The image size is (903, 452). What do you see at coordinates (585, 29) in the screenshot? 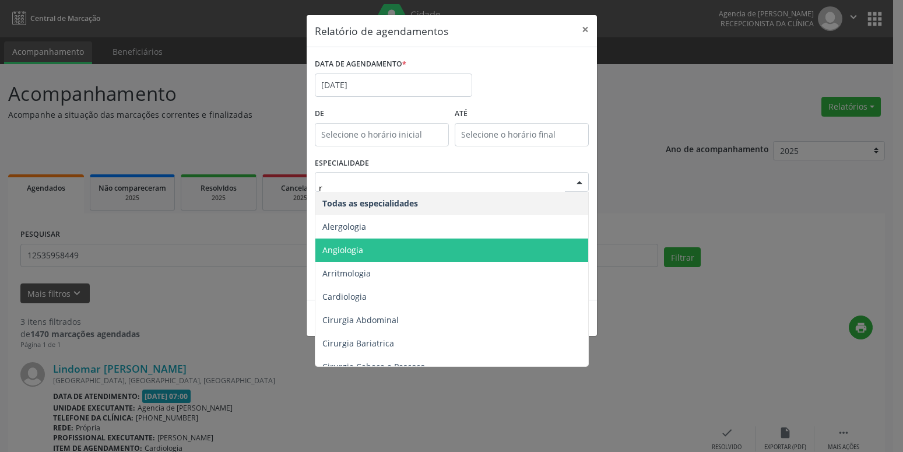
I see `button: Close` at bounding box center [585, 29].